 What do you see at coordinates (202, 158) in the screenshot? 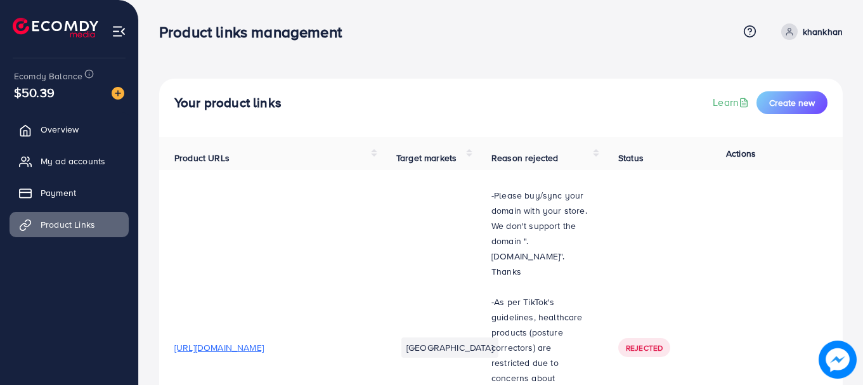
I see `span: Product URLs` at bounding box center [202, 158].